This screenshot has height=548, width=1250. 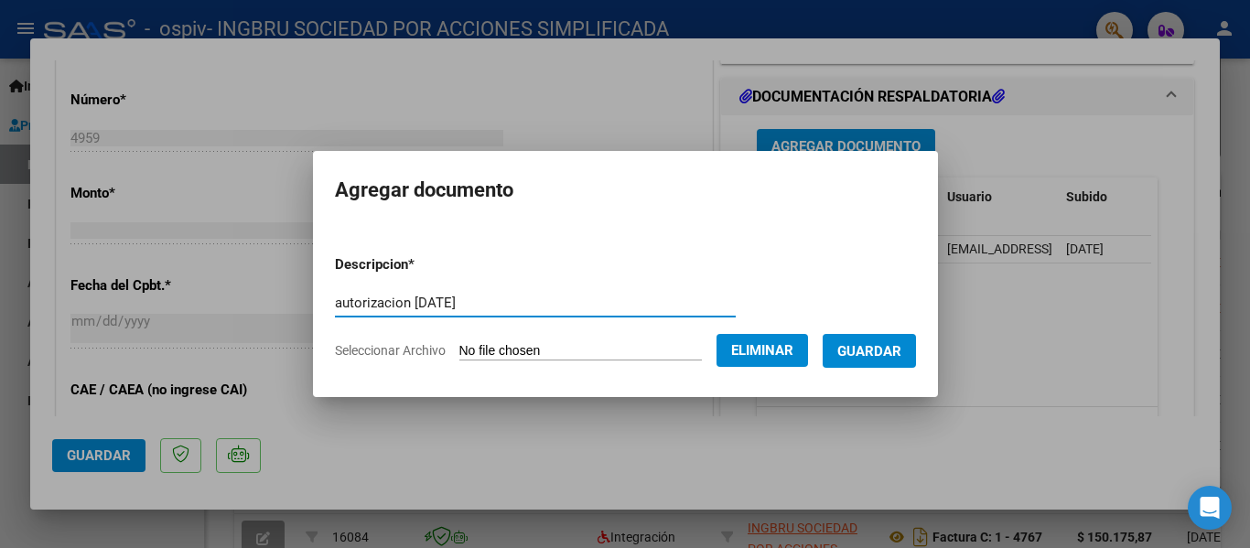 What do you see at coordinates (869, 351) in the screenshot?
I see `button: Guardar` at bounding box center [869, 351].